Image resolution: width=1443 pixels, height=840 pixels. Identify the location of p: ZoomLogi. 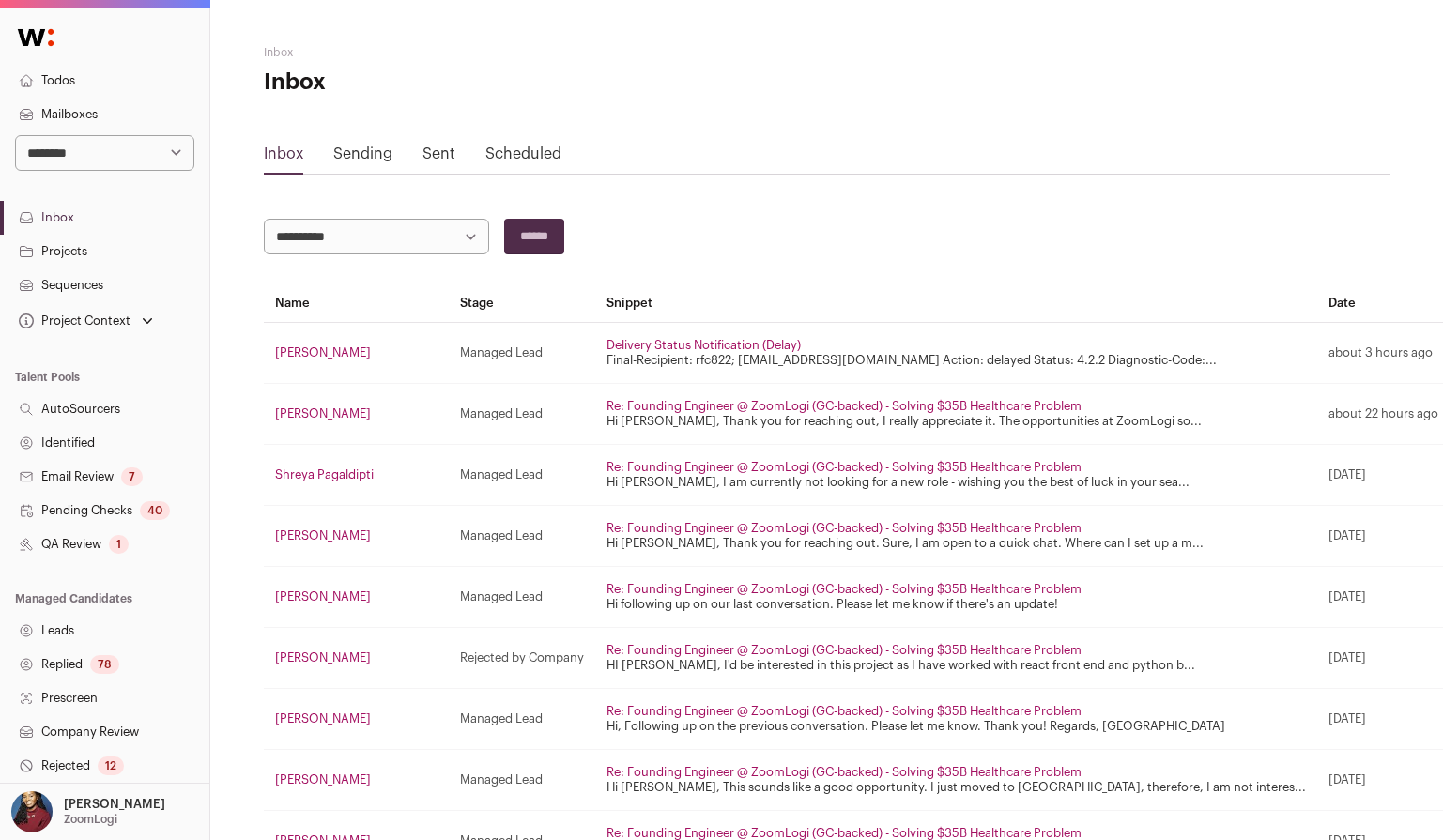
(91, 820).